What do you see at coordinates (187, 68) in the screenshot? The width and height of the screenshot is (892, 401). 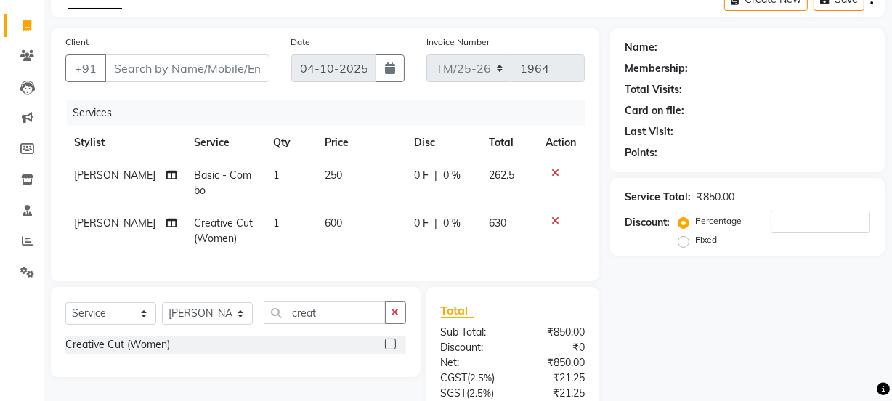 I see `input: Search by Name/Mobile/Email/Code` at bounding box center [187, 68].